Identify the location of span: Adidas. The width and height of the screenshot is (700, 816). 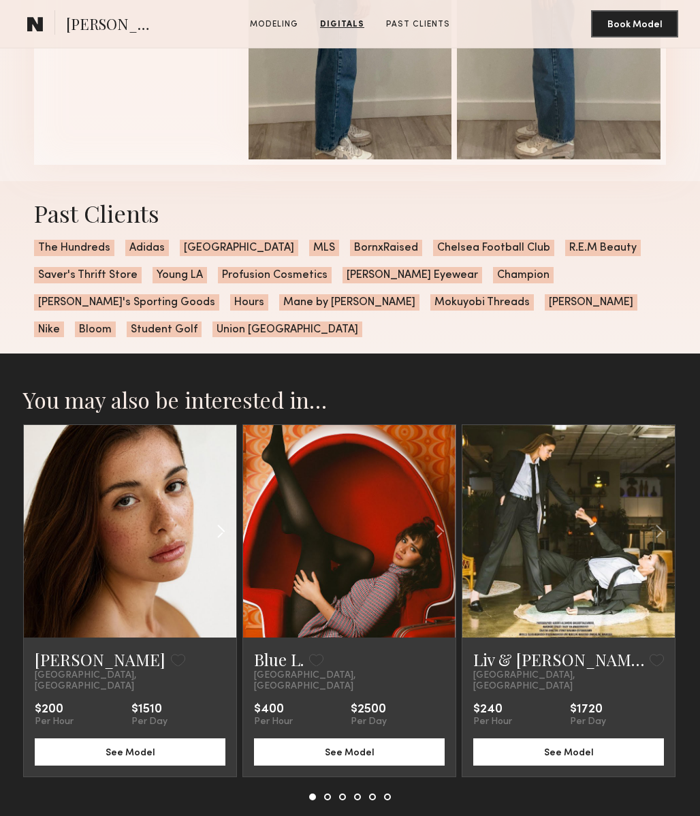
(147, 248).